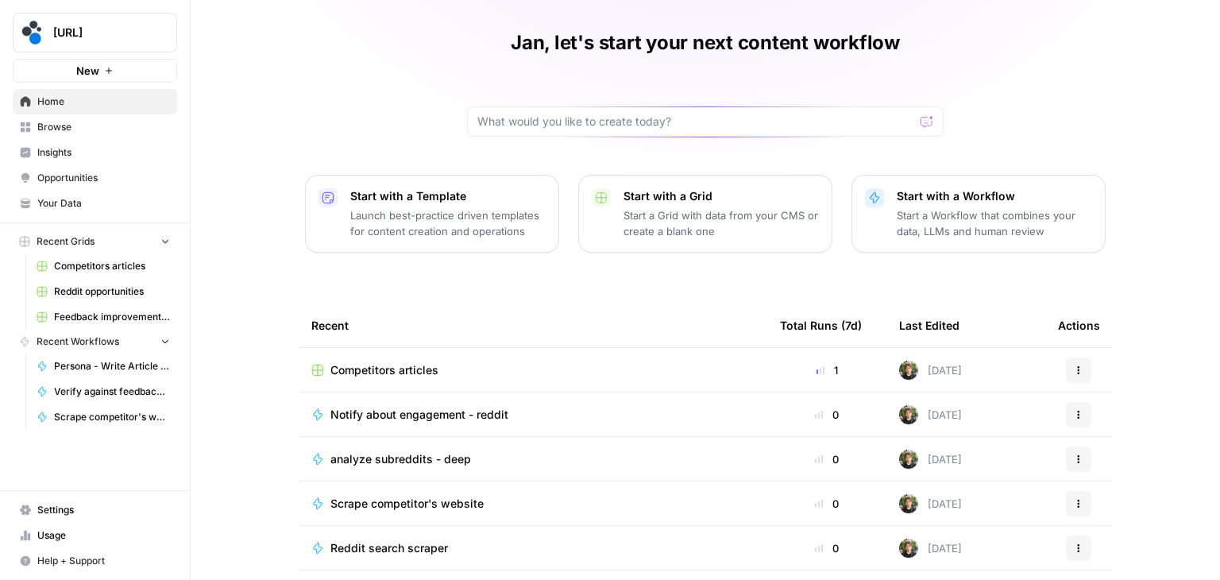  I want to click on p: Start with a Grid, so click(721, 196).